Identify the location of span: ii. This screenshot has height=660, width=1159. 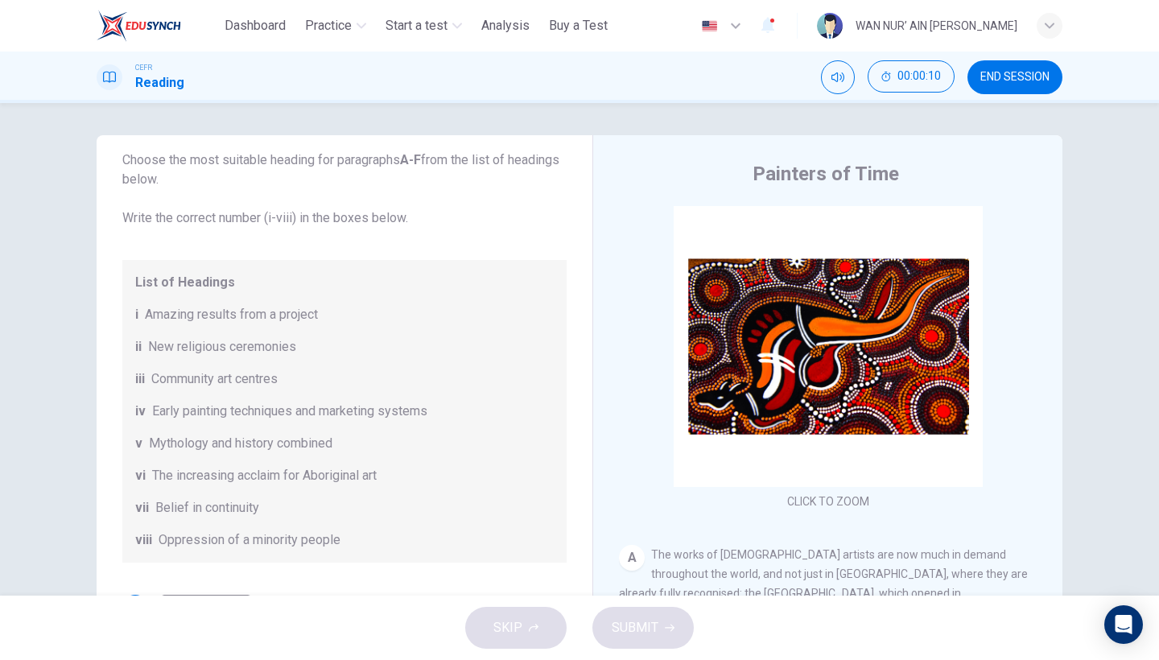
(138, 347).